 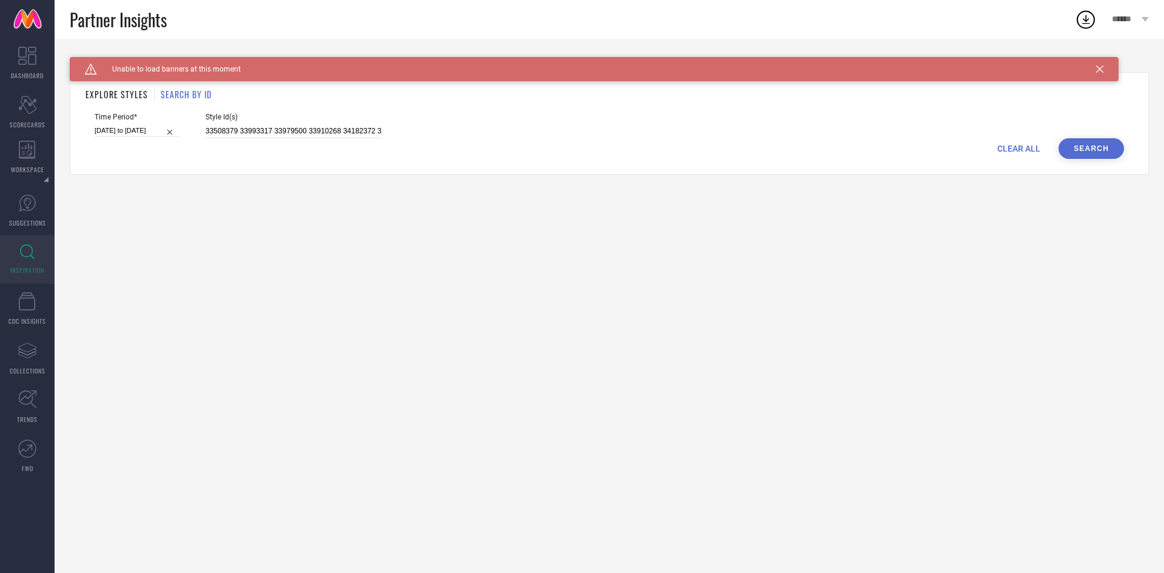 What do you see at coordinates (609, 61) in the screenshot?
I see `div: Back TO Dashboard` at bounding box center [609, 61].